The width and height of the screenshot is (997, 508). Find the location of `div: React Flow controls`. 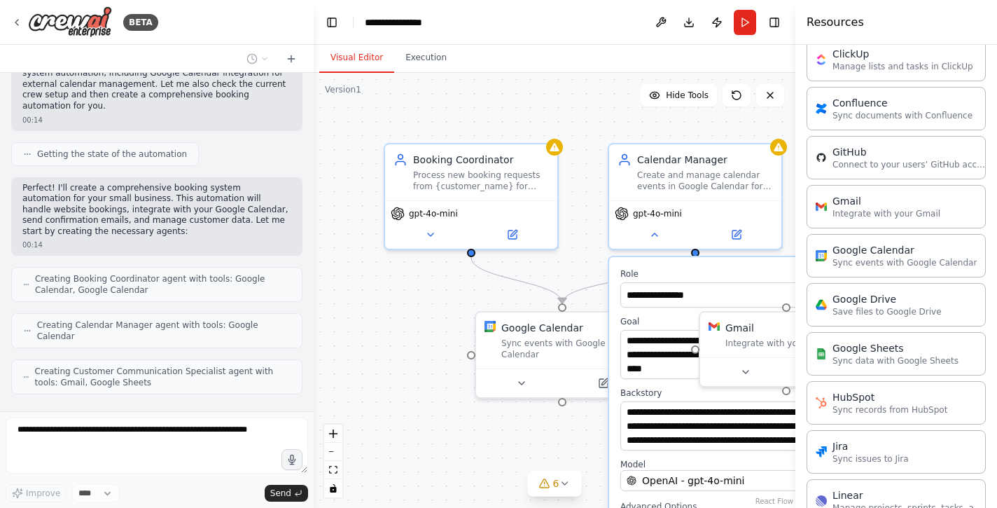

div: React Flow controls is located at coordinates (333, 461).